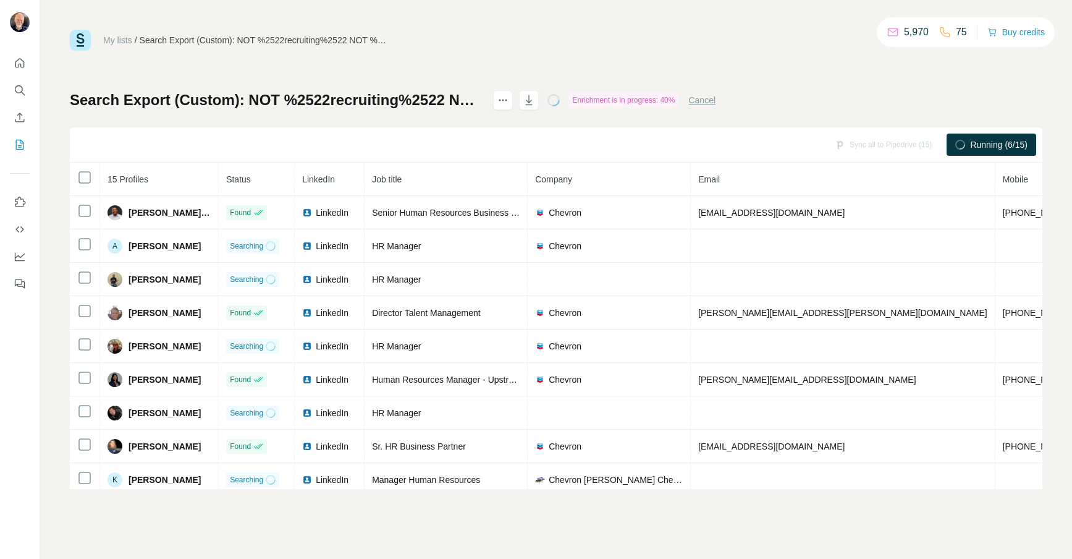 This screenshot has height=559, width=1072. What do you see at coordinates (20, 145) in the screenshot?
I see `button: My lists` at bounding box center [20, 145].